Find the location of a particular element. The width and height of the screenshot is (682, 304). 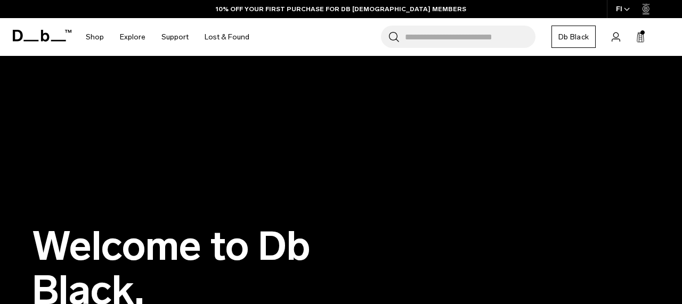

a: Explore is located at coordinates (133, 37).